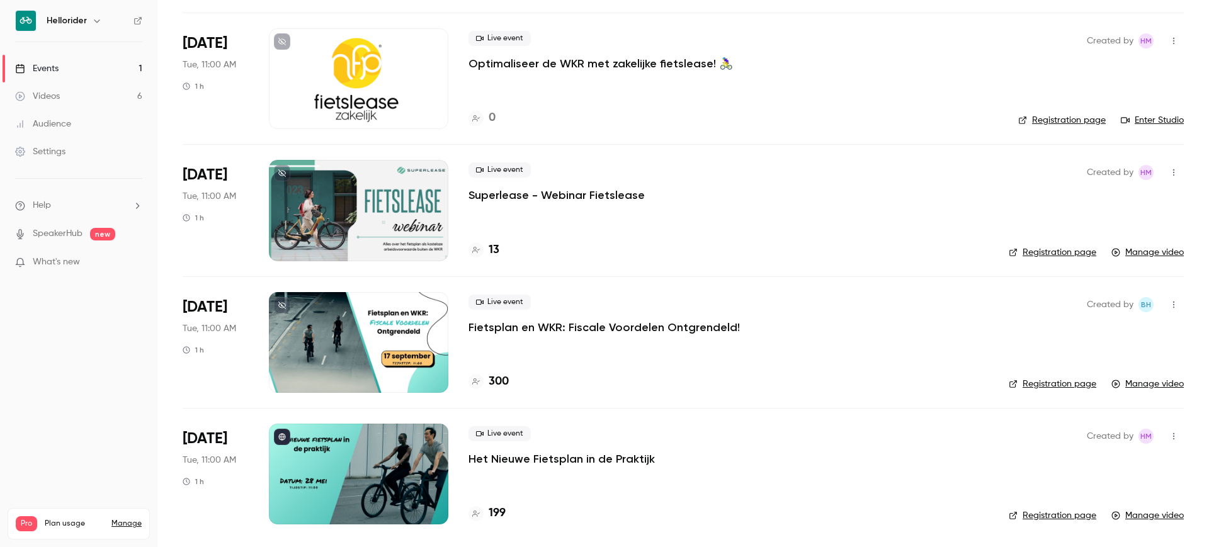 Image resolution: width=1209 pixels, height=547 pixels. I want to click on div: Sep 17 Tue, 11:00 AM (Europe/Amsterdam), so click(215, 342).